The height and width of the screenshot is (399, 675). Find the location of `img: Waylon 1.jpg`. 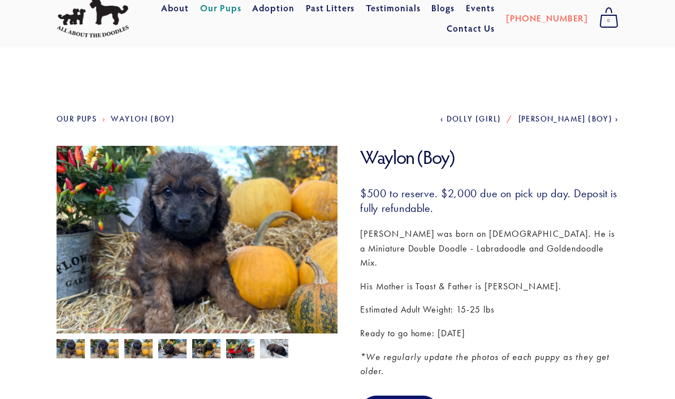

img: Waylon 1.jpg is located at coordinates (274, 350).